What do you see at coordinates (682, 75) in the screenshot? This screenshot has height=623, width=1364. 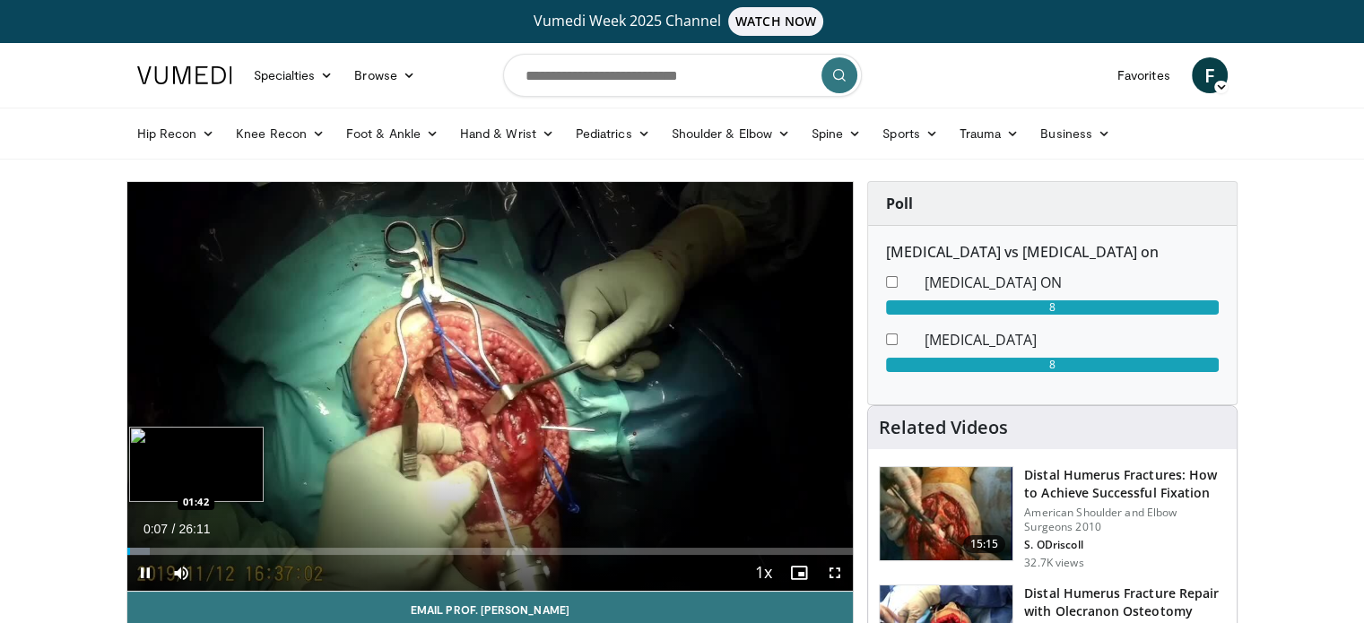 I see `input: Search topics, interventions` at bounding box center [682, 75].